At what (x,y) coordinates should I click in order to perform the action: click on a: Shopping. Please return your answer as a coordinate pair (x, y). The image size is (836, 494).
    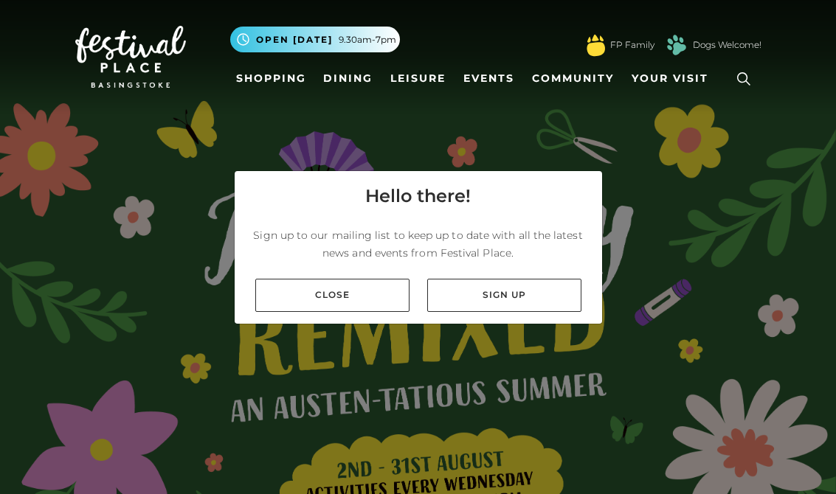
    Looking at the image, I should click on (271, 78).